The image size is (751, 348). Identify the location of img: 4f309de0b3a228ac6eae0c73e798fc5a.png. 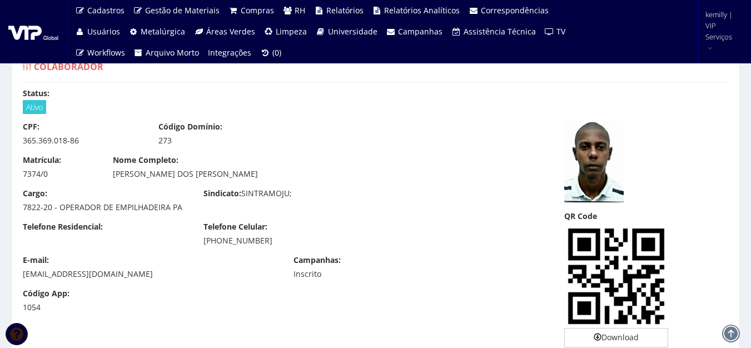
(594, 162).